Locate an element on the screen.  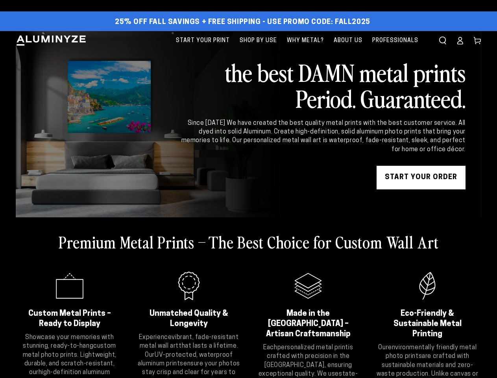
img: Aluminyze is located at coordinates (51, 41).